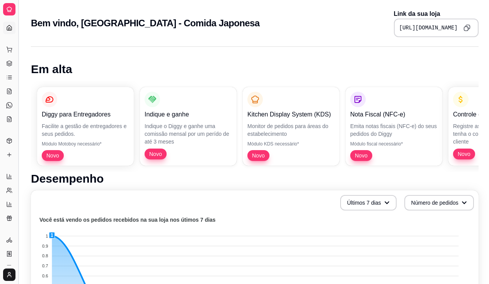  Describe the element at coordinates (394, 114) in the screenshot. I see `p: Nota Fiscal (NFC-e)` at that location.